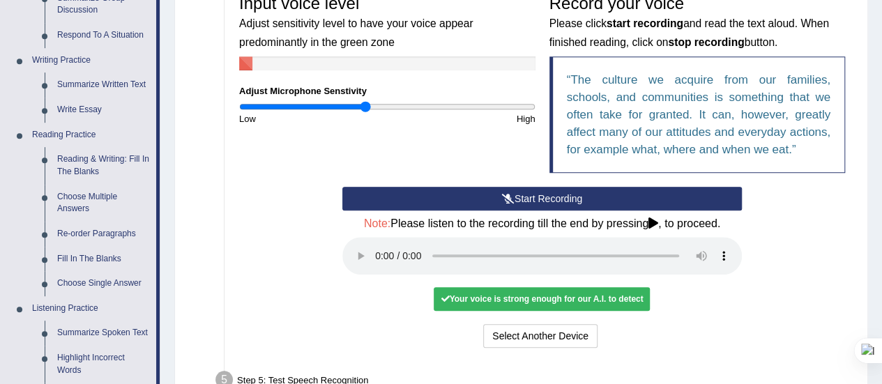  I want to click on a: Respond To A Situation, so click(103, 36).